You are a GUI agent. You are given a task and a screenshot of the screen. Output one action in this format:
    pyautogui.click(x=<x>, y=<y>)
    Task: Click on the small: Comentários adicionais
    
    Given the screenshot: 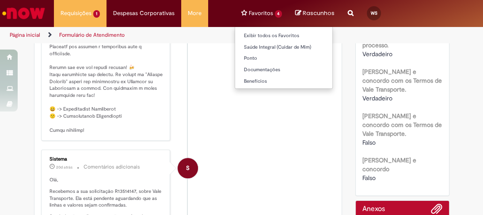 What is the action you would take?
    pyautogui.click(x=112, y=167)
    